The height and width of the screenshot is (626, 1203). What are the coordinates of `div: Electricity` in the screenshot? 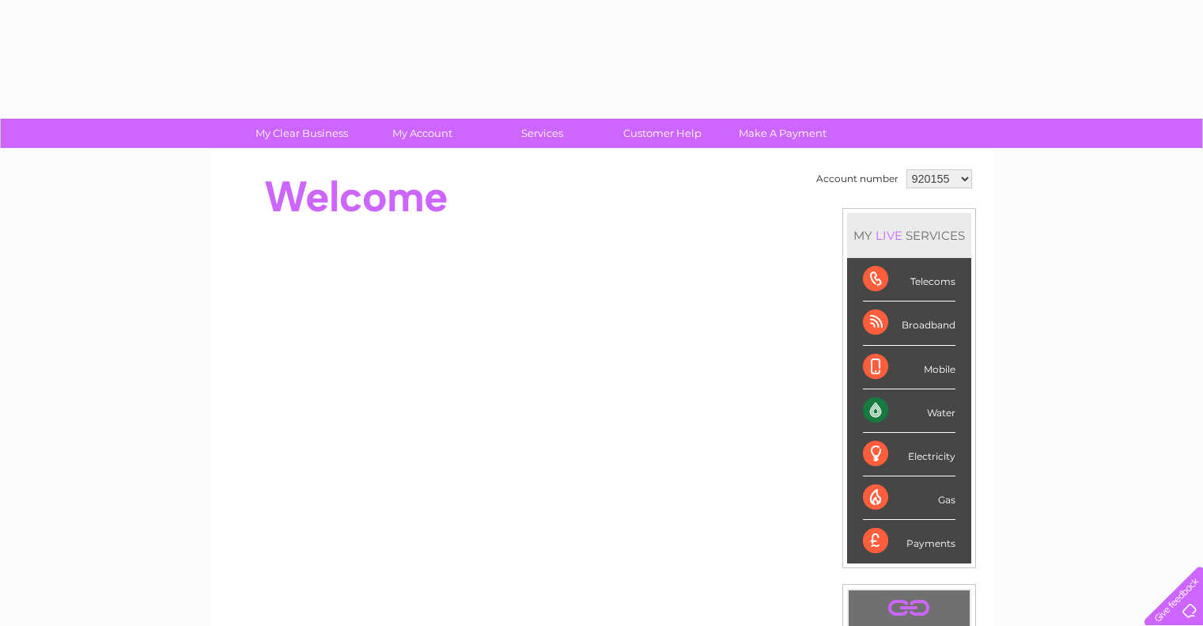 It's located at (909, 454).